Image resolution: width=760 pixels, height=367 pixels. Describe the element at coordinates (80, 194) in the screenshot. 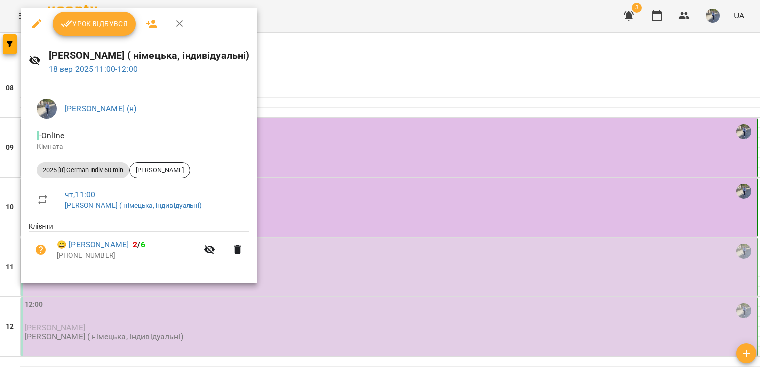

I see `a: чт , 11:00` at that location.